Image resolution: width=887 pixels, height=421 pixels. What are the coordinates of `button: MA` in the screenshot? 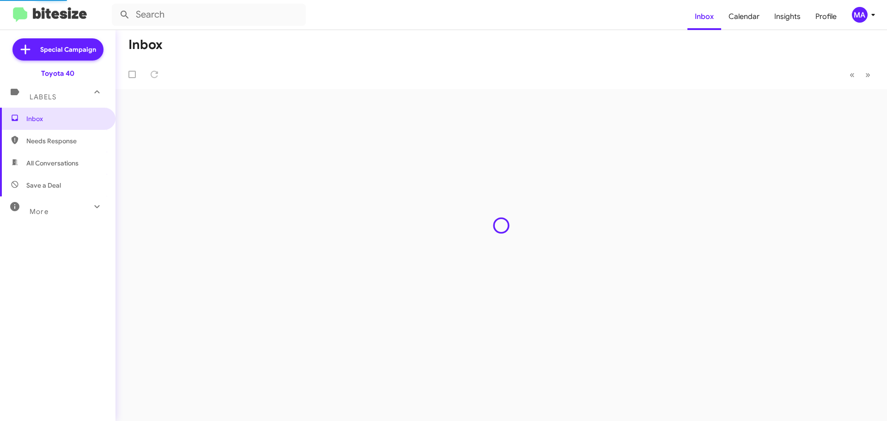 It's located at (860, 15).